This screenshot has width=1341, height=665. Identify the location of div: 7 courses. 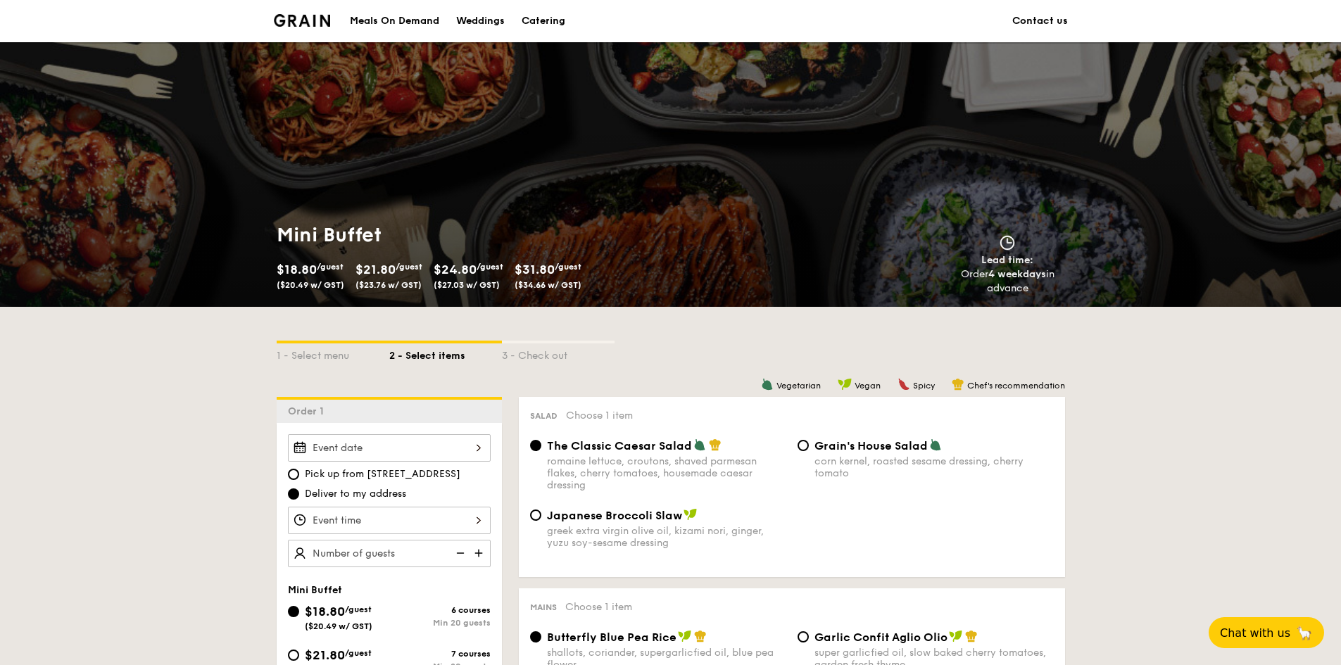
(440, 654).